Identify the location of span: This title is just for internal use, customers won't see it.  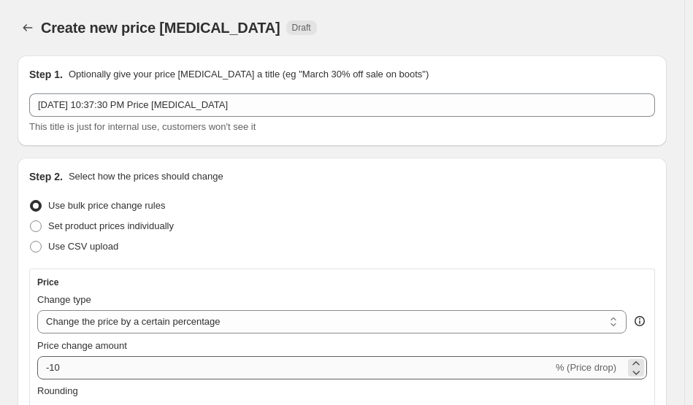
(142, 126).